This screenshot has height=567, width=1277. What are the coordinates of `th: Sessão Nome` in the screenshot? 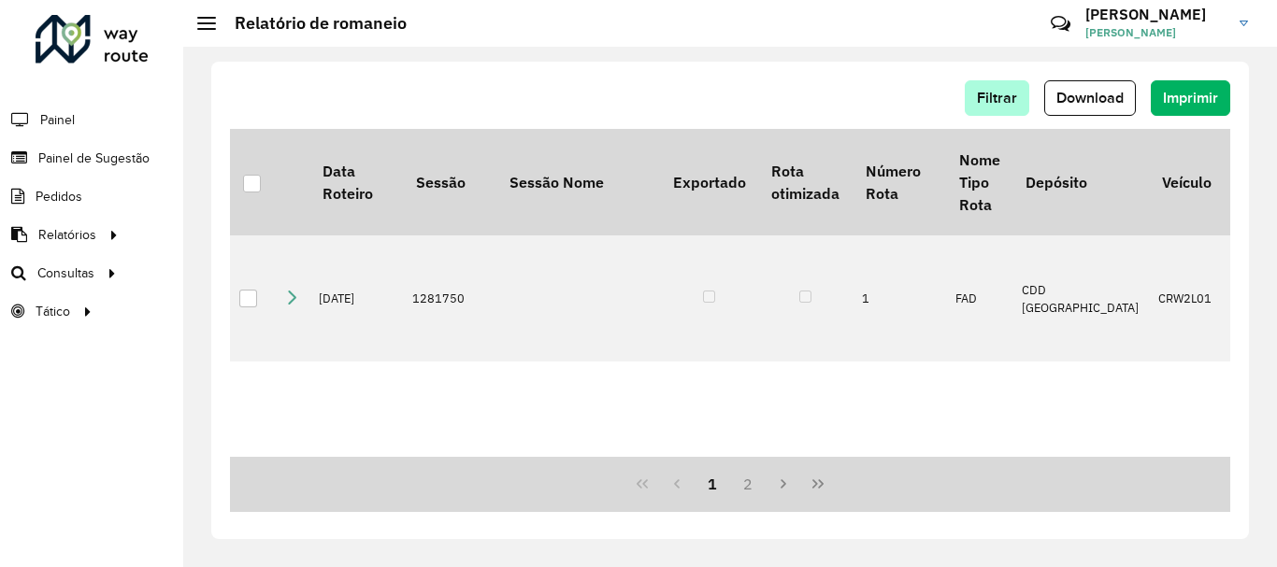 It's located at (578, 182).